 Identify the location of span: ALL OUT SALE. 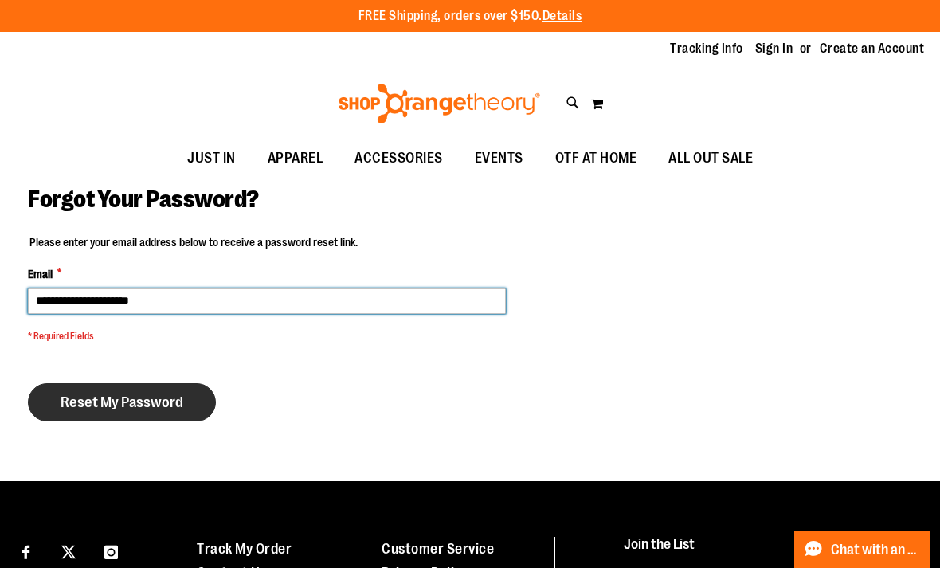
(711, 158).